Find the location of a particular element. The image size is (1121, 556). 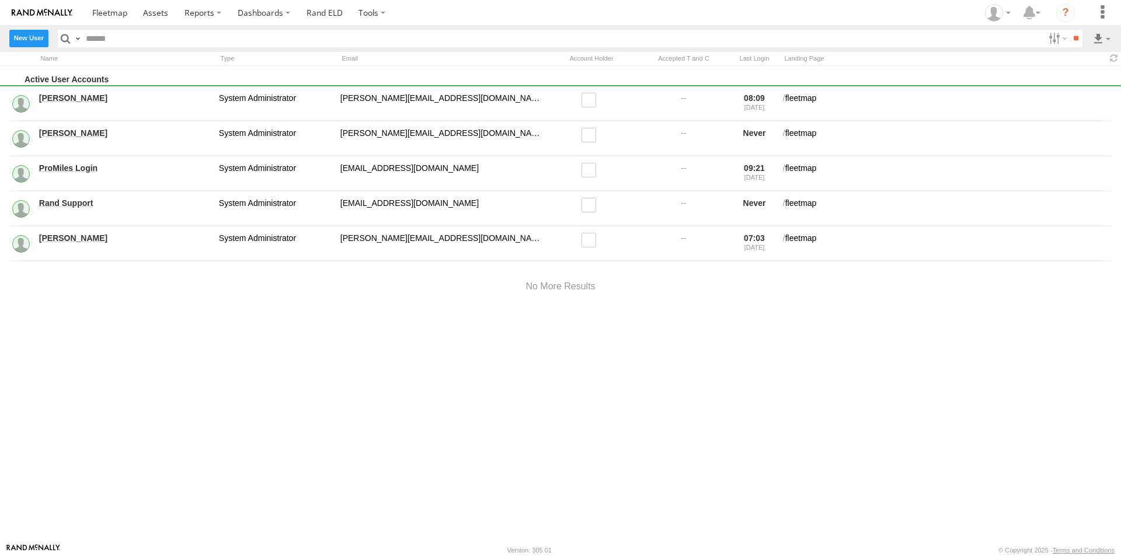

div: Account Holder is located at coordinates (591, 58).